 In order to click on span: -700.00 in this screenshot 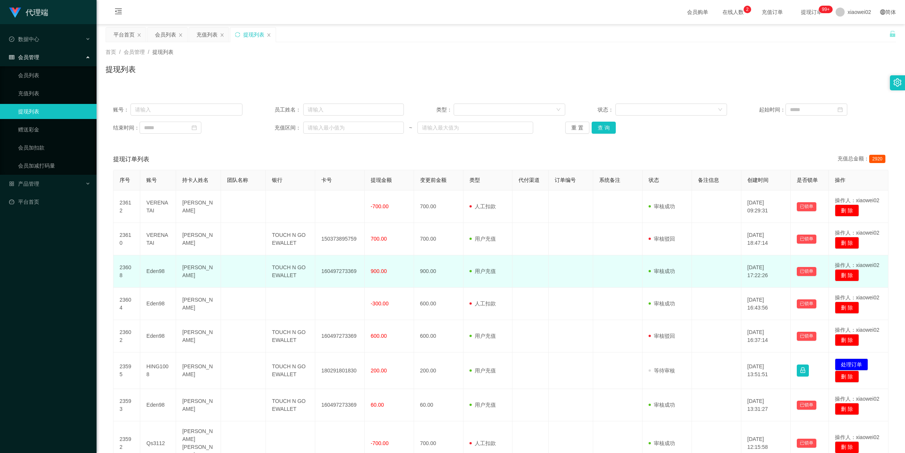, I will do `click(379, 444)`.